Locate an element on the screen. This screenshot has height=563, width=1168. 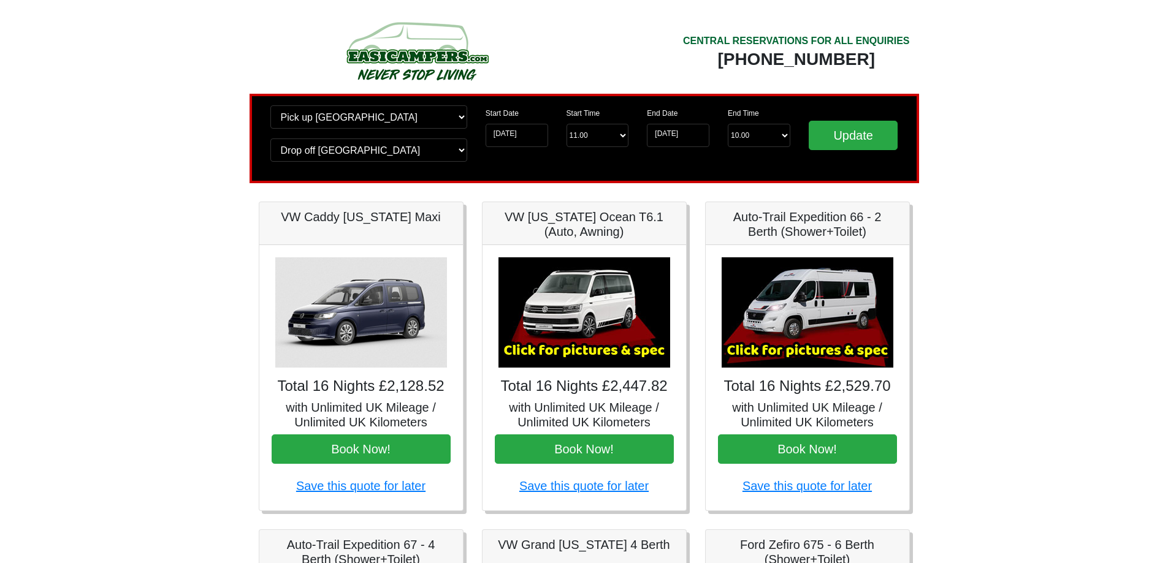
input: Start Date is located at coordinates (517, 135).